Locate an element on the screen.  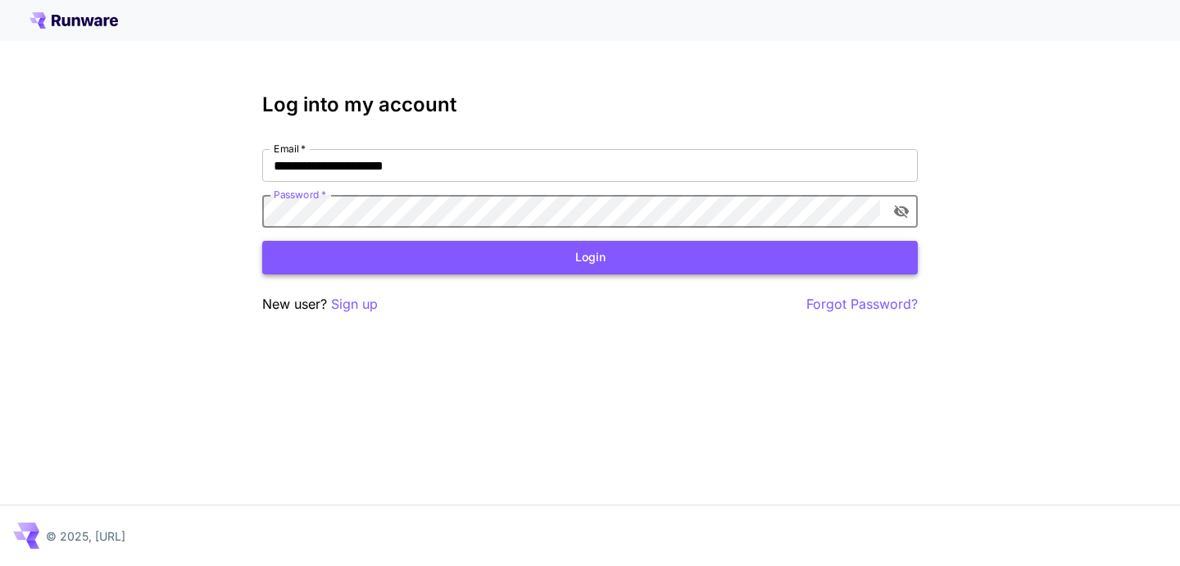
p: Forgot Password? is located at coordinates (862, 304).